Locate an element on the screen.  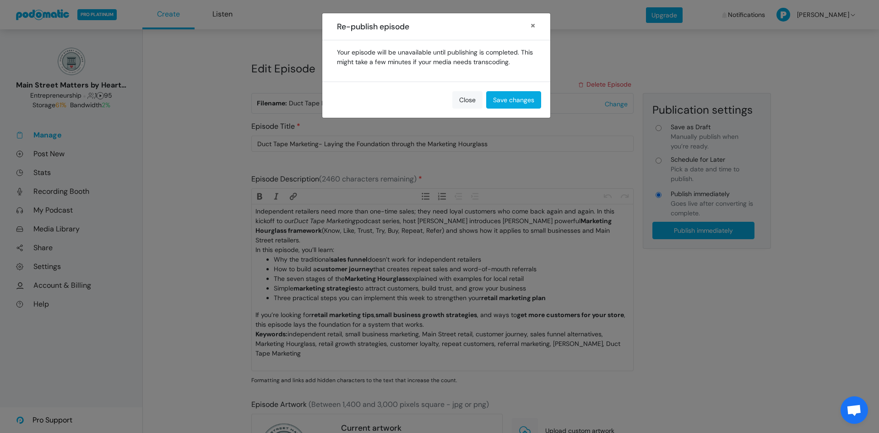
h5: Re-publish episode is located at coordinates (373, 27).